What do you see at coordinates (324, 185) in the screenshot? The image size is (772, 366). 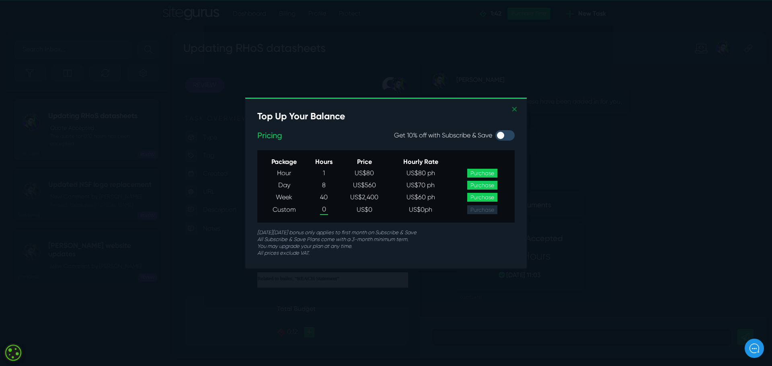 I see `span: 8` at bounding box center [324, 185].